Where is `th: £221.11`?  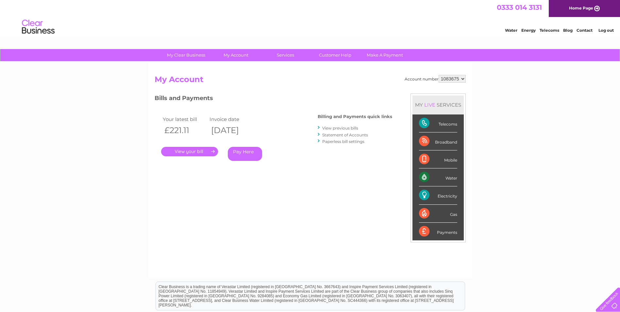 th: £221.11 is located at coordinates (185, 130).